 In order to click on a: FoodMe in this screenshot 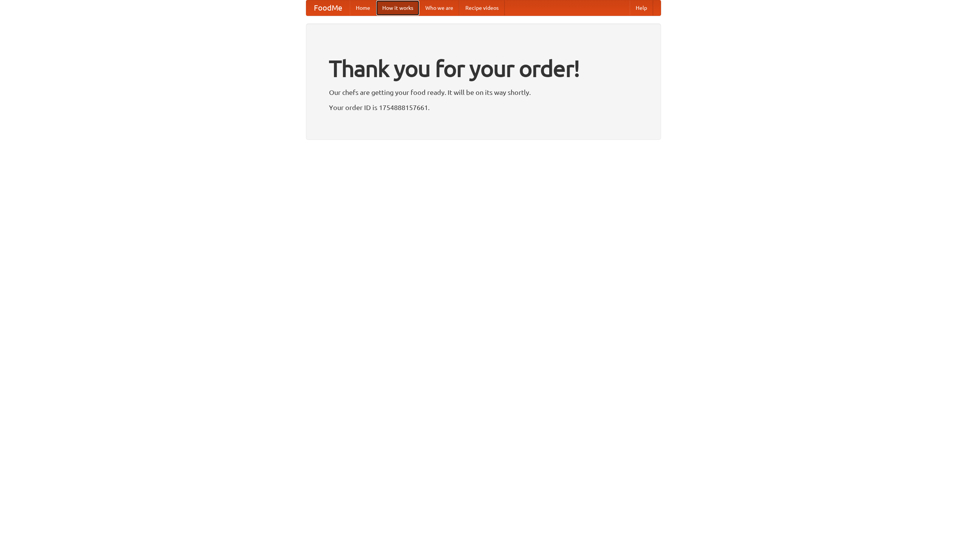, I will do `click(328, 8)`.